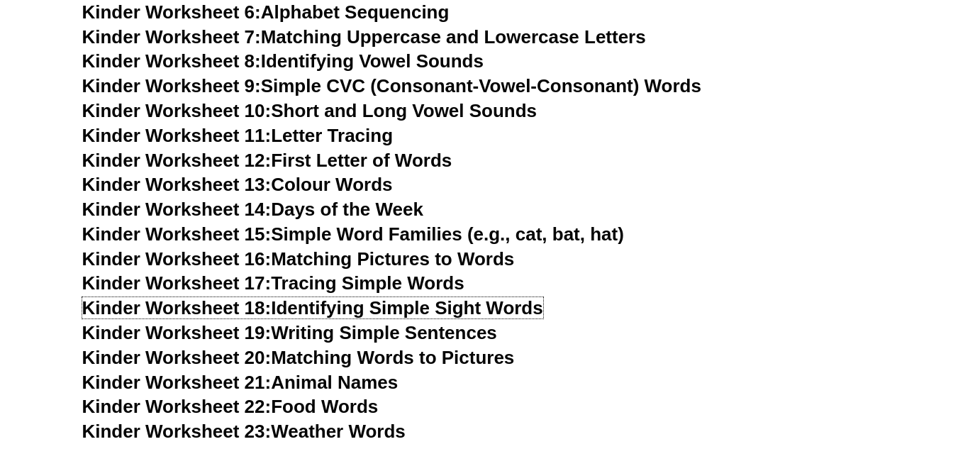  Describe the element at coordinates (299, 357) in the screenshot. I see `a: Kinder Worksheet 20:Matching Words to Pictures` at that location.